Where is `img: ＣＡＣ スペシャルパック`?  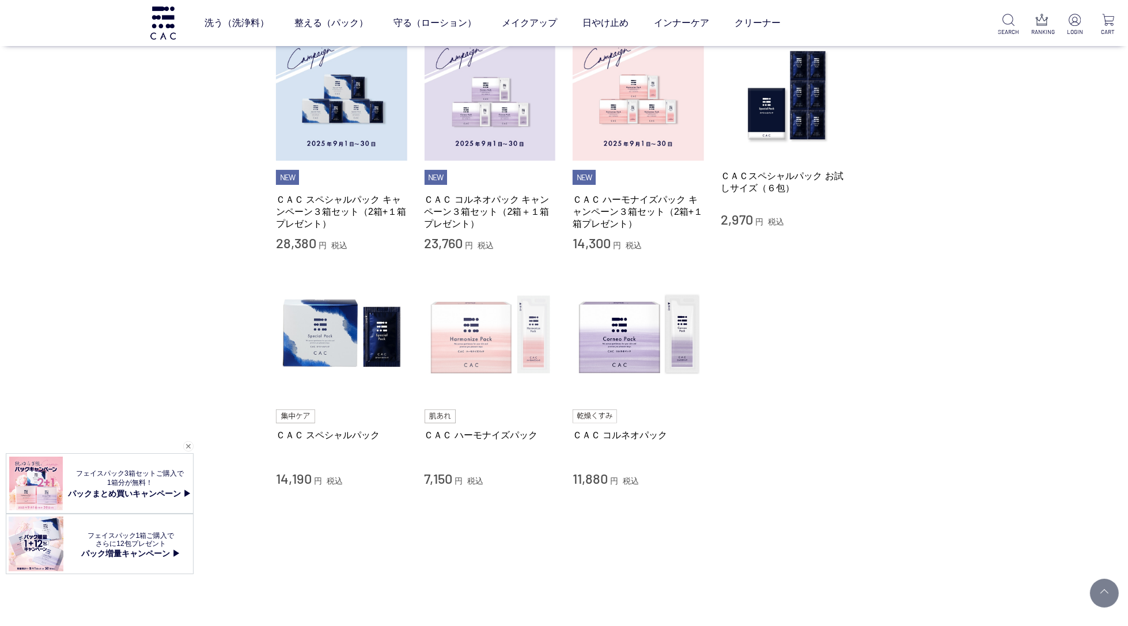 img: ＣＡＣ スペシャルパック is located at coordinates (342, 335).